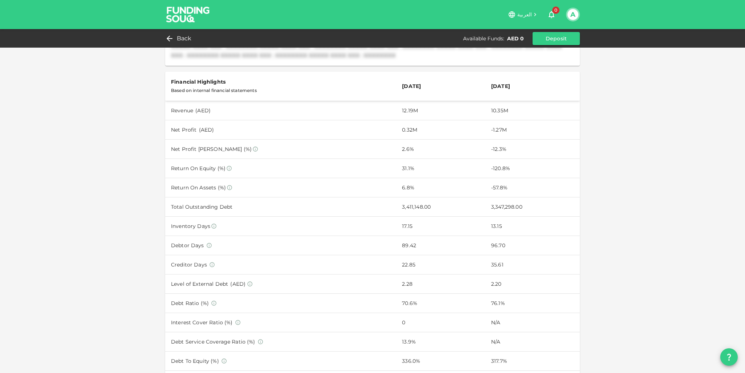 The height and width of the screenshot is (373, 745). What do you see at coordinates (281, 342) in the screenshot?
I see `td: Debt Service Coverage Ratio (%)` at bounding box center [281, 342].